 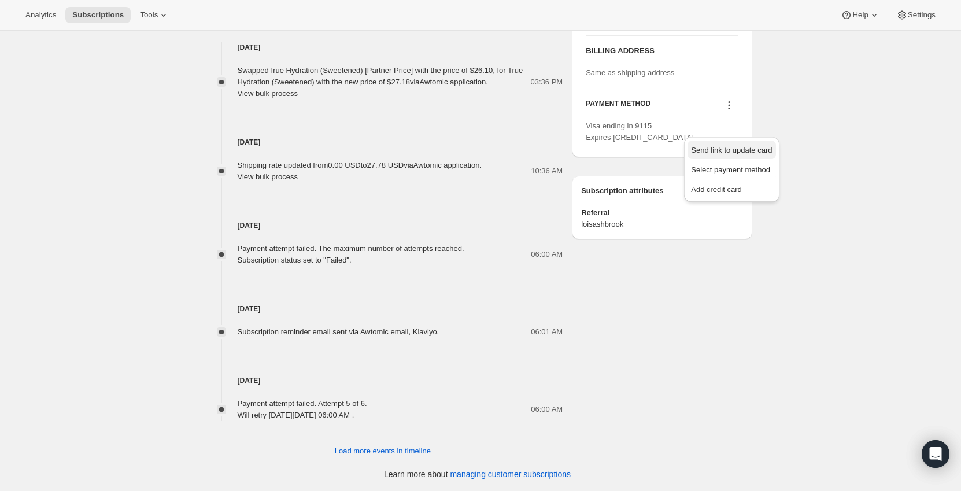 What do you see at coordinates (860, 15) in the screenshot?
I see `span: Help` at bounding box center [860, 15].